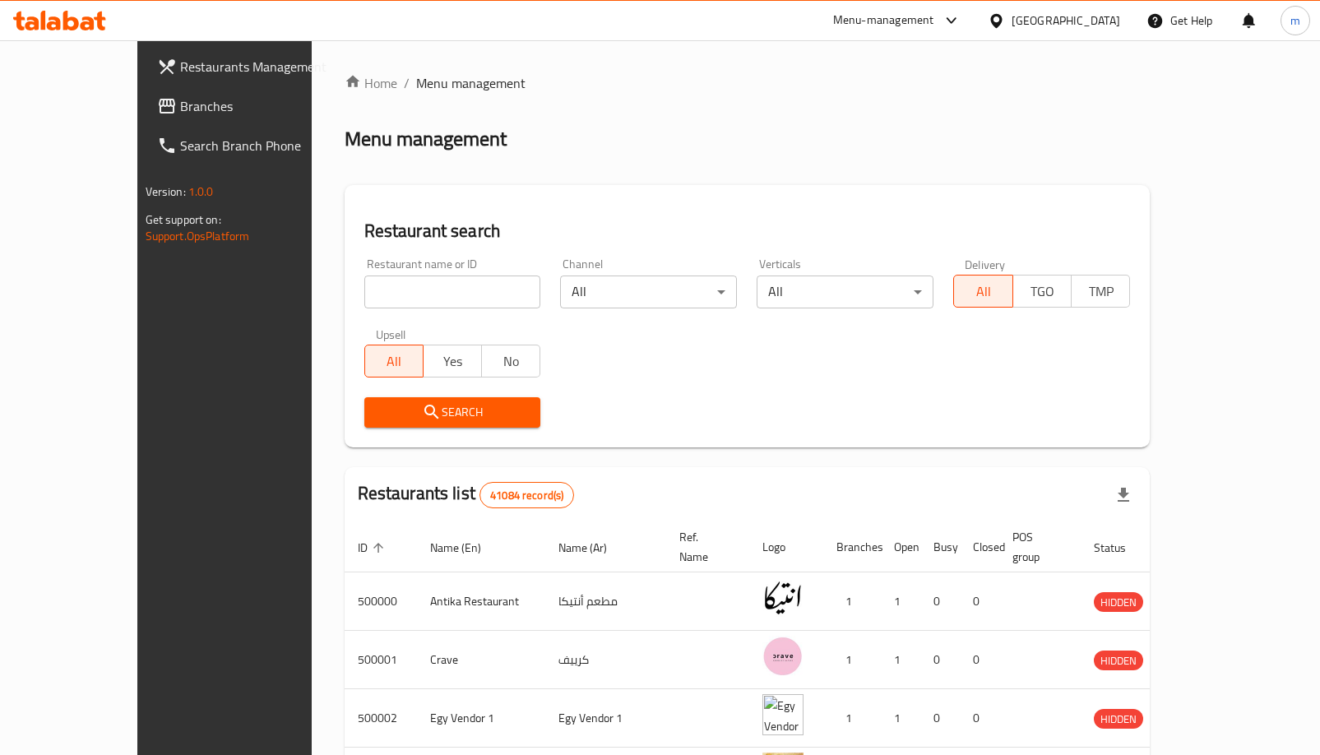  Describe the element at coordinates (783, 598) in the screenshot. I see `img: Antika Restaurant` at that location.